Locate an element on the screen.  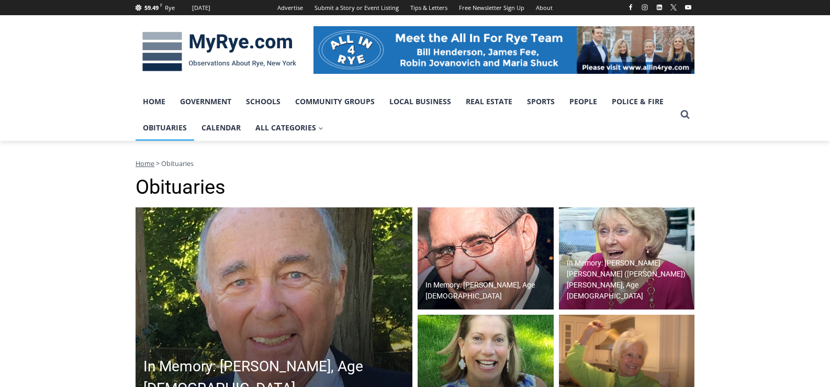
a: Government is located at coordinates (206, 102).